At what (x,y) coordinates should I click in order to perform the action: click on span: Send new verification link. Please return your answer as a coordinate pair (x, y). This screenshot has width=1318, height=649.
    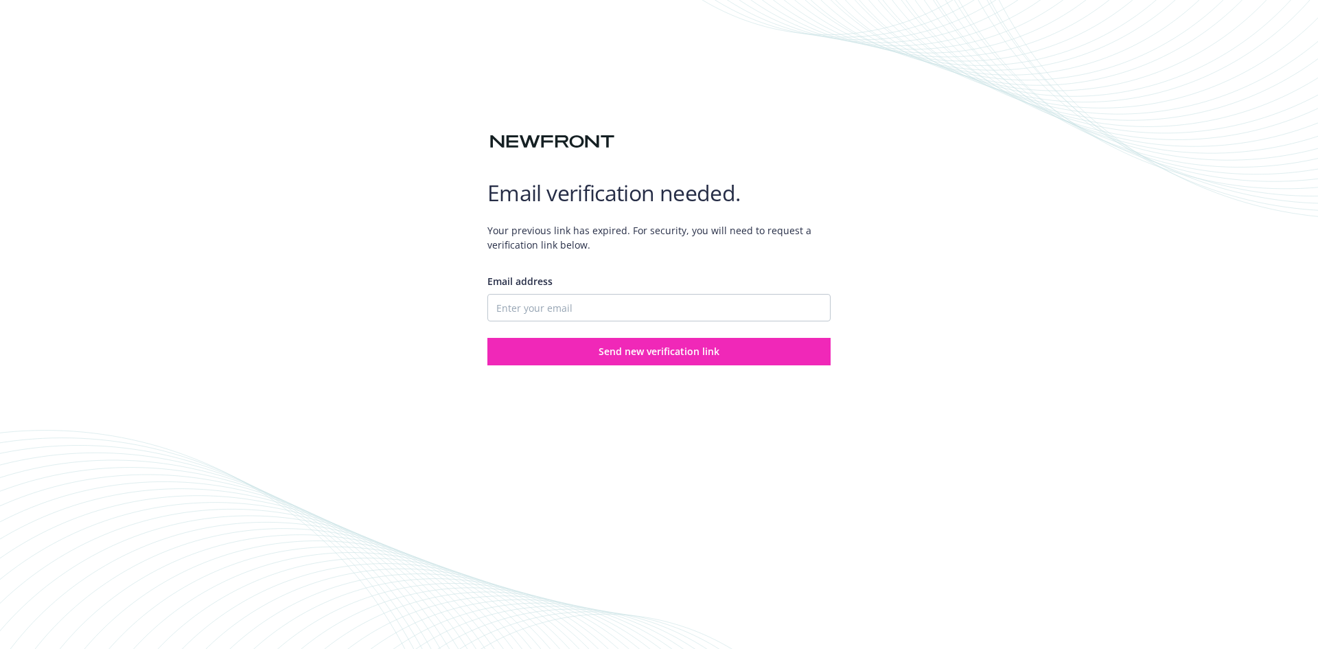
    Looking at the image, I should click on (659, 351).